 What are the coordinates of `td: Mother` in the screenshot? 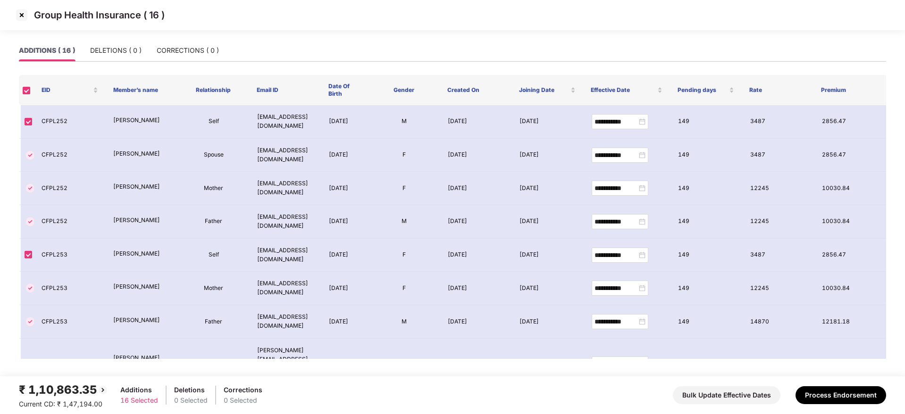 It's located at (213, 288).